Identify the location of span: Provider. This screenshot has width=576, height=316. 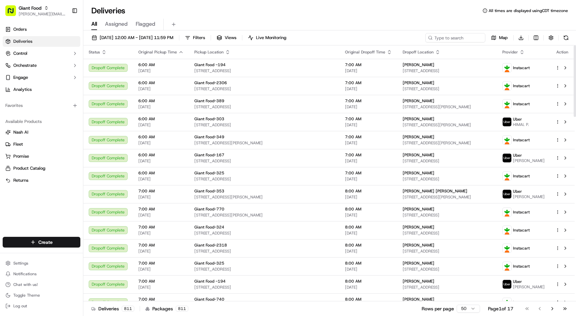
(510, 52).